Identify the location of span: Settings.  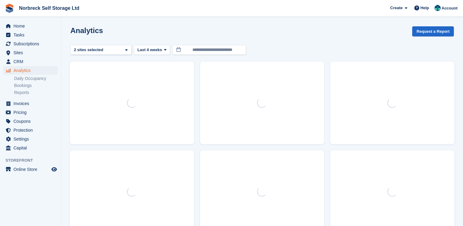
(32, 139).